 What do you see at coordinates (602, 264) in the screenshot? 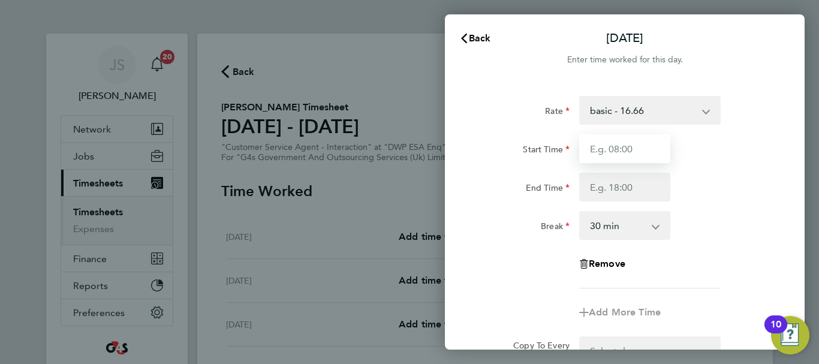
I see `button: Remove` at bounding box center [602, 264].